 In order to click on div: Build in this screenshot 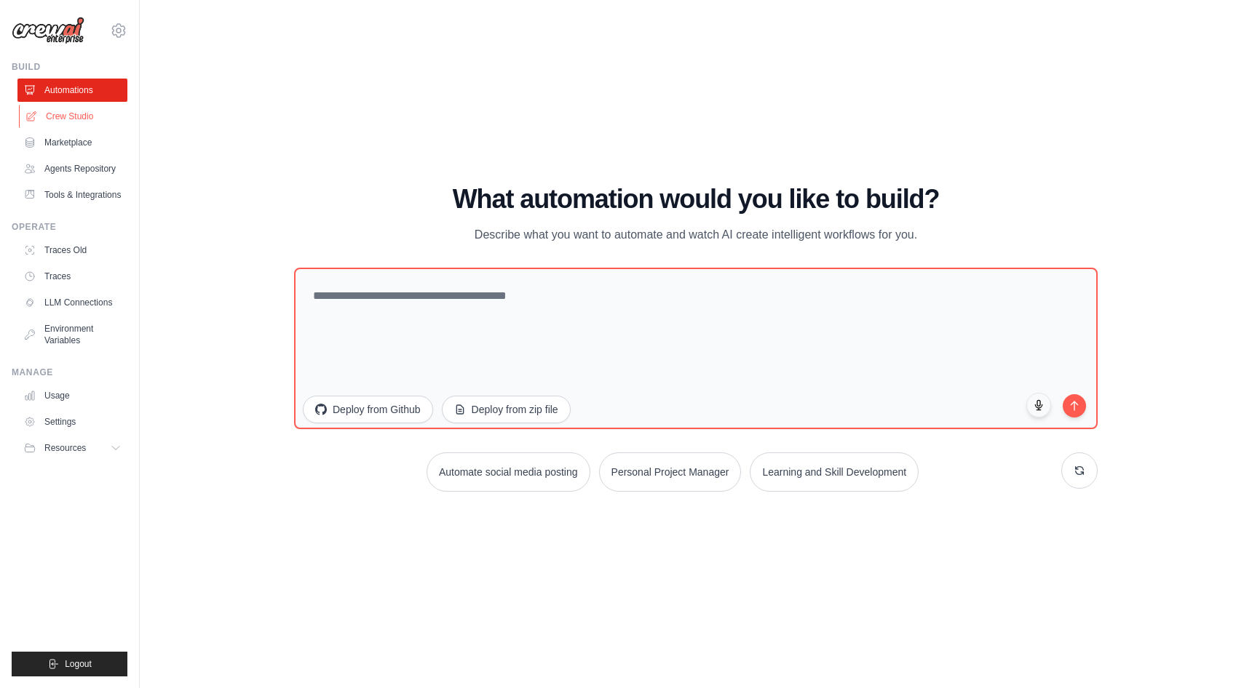, I will do `click(69, 67)`.